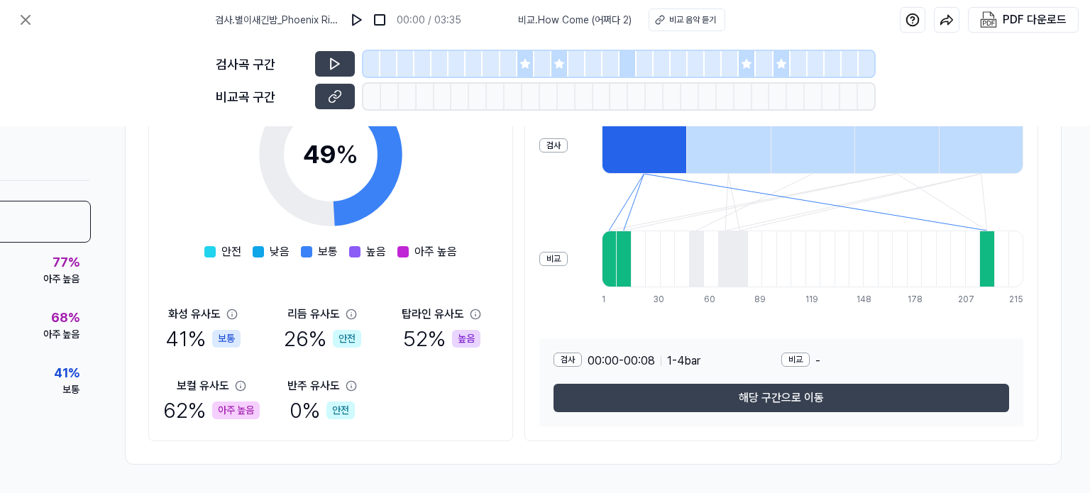  I want to click on button: PDF 다운로드, so click(1023, 20).